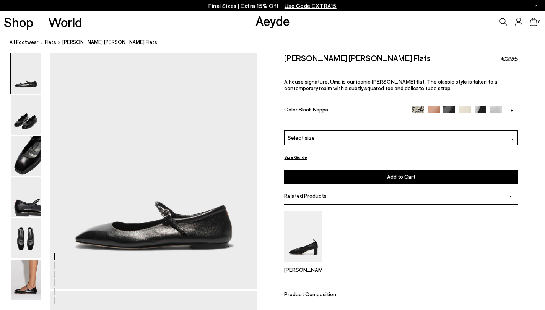  What do you see at coordinates (26, 156) in the screenshot?
I see `img: Uma Mary-Jane Flats - Image 3` at bounding box center [26, 156].